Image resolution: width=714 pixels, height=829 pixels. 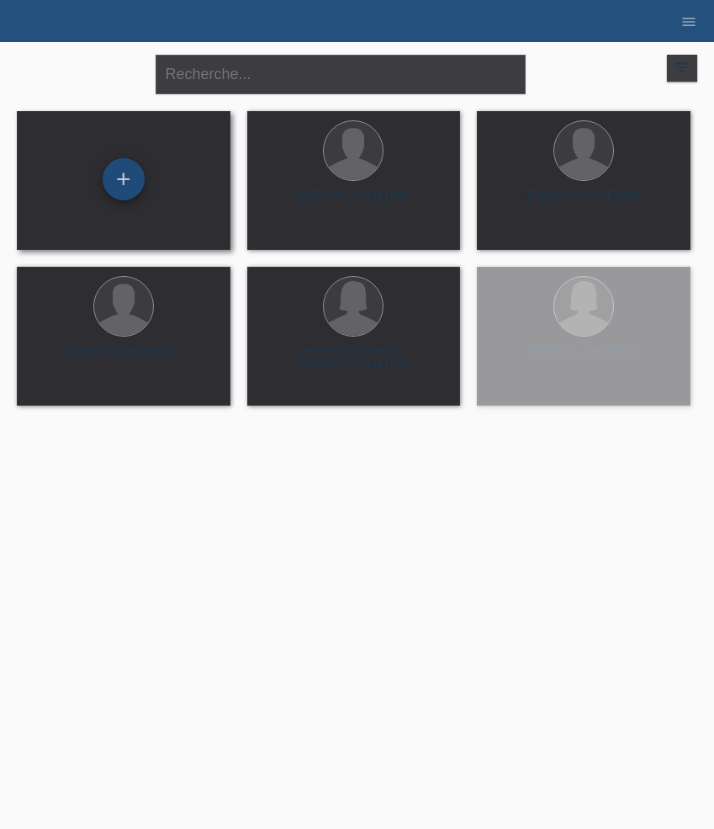 I want to click on i: filter_list, so click(x=682, y=67).